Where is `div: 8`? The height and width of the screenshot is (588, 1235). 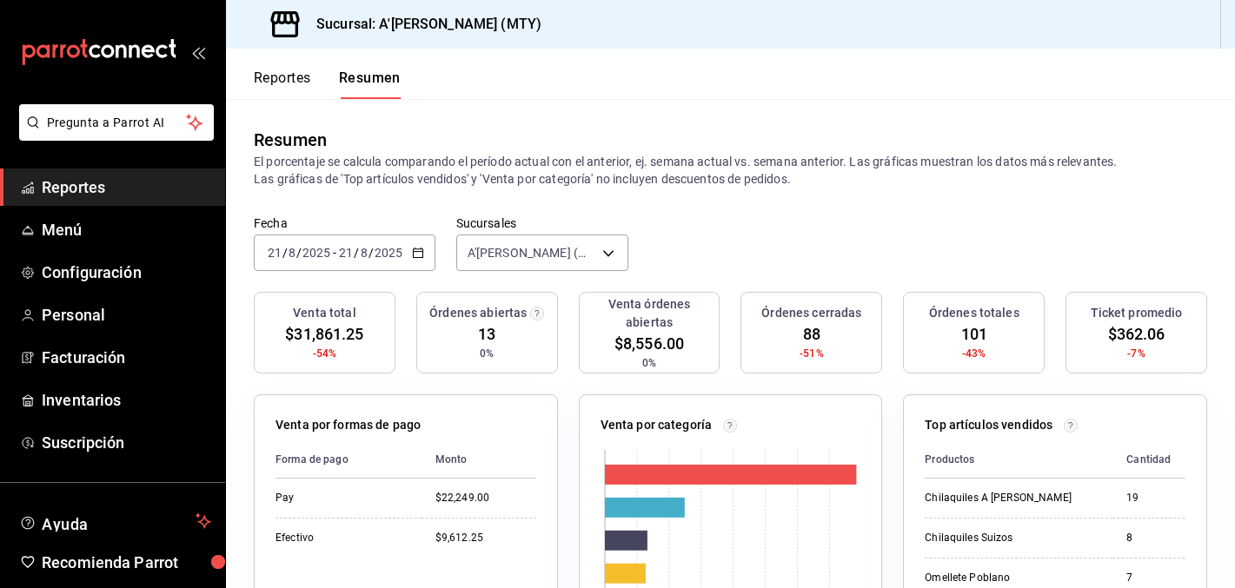
div: 8 is located at coordinates (1148, 538).